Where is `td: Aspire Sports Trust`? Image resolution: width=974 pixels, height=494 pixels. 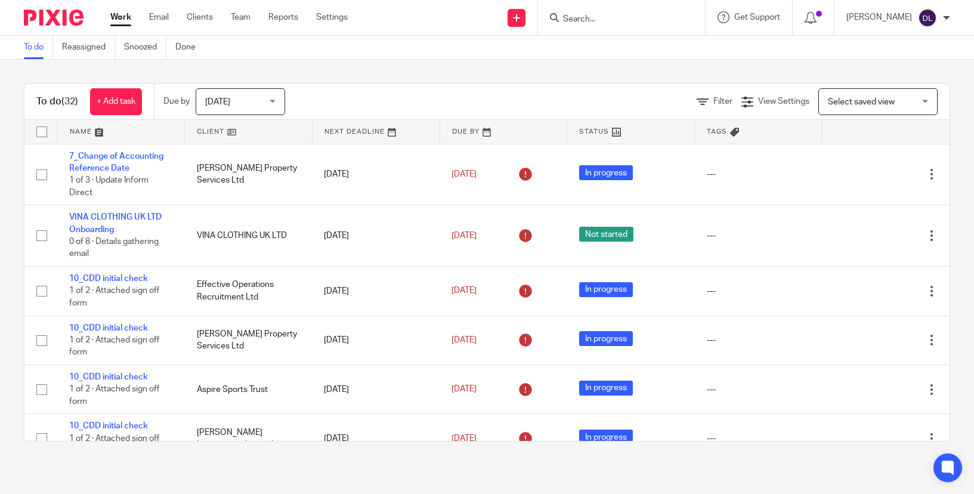
td: Aspire Sports Trust is located at coordinates (249, 389).